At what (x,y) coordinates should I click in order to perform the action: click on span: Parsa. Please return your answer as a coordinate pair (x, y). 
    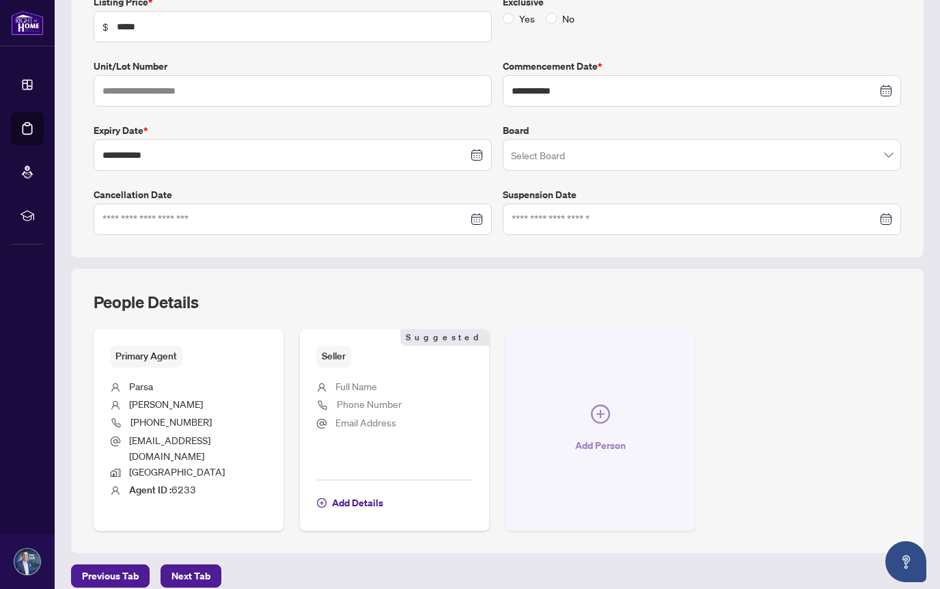
    Looking at the image, I should click on (141, 386).